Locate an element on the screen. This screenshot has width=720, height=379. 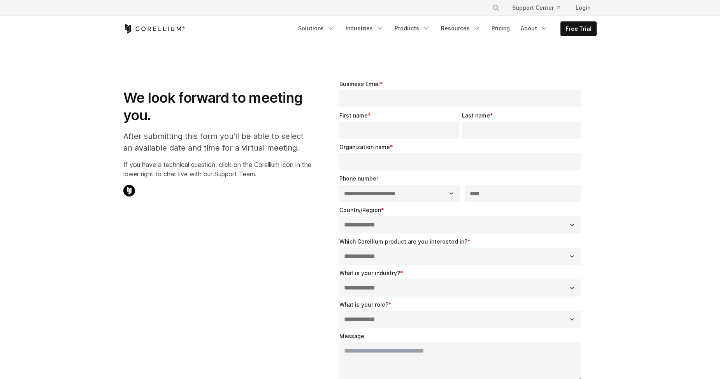
p: After submitting this form you'll be able to select an available date and time for a virtual meet... is located at coordinates (217, 142).